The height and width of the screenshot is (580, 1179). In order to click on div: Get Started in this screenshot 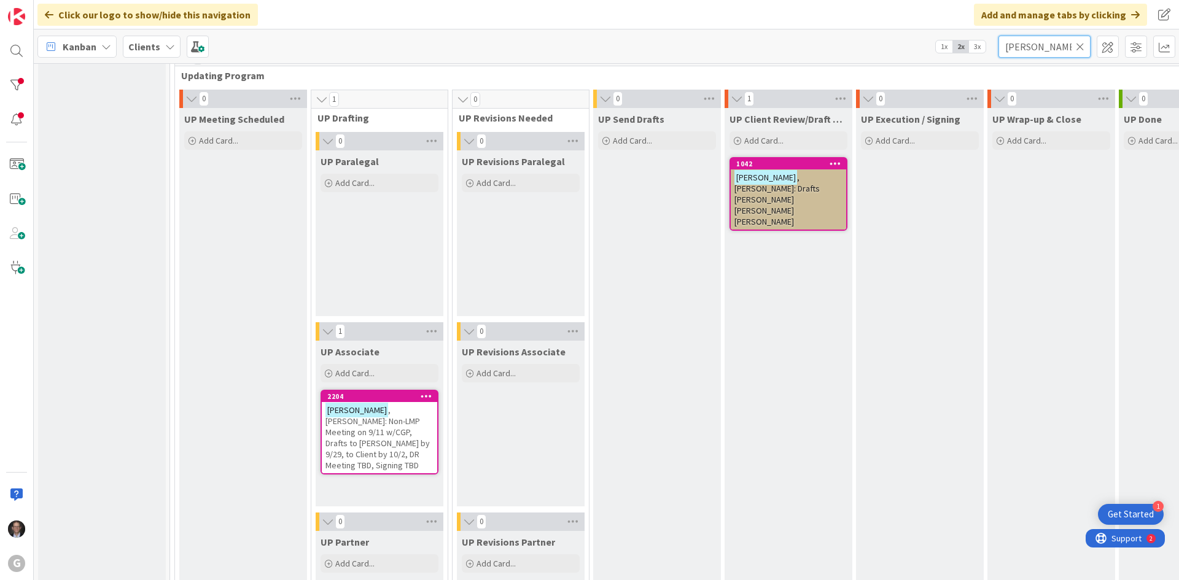, I will do `click(1130, 515)`.